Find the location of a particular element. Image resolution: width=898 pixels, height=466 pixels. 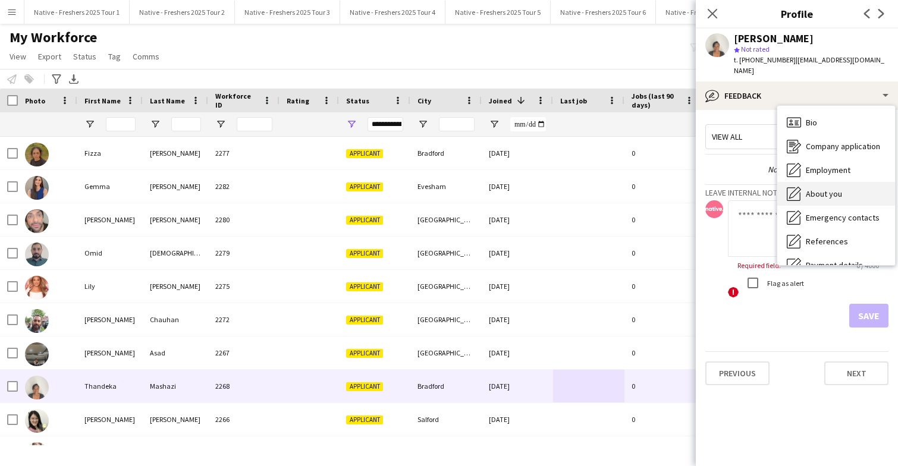

a: Export is located at coordinates (49, 56).